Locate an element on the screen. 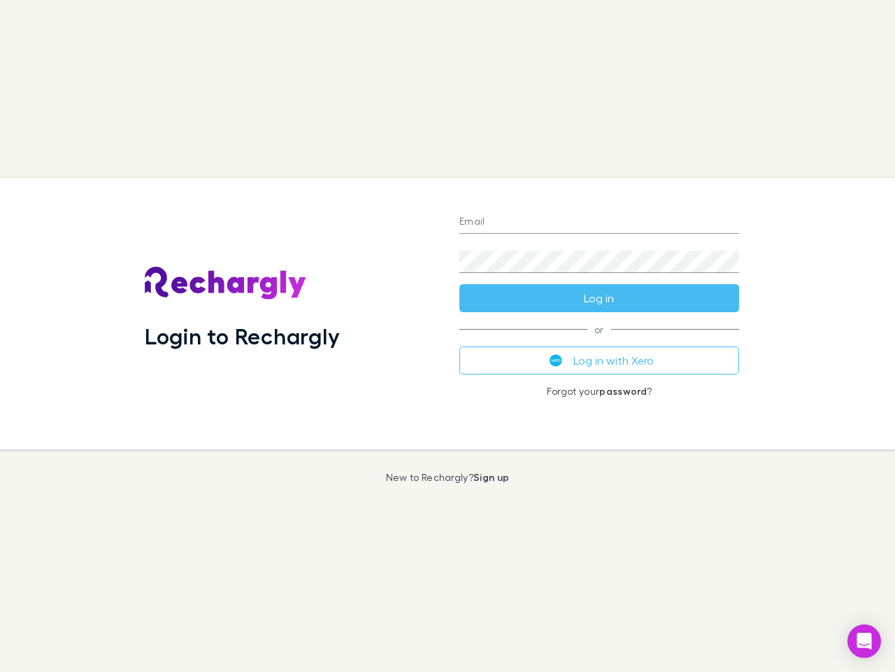  span: or is located at coordinates (600, 329).